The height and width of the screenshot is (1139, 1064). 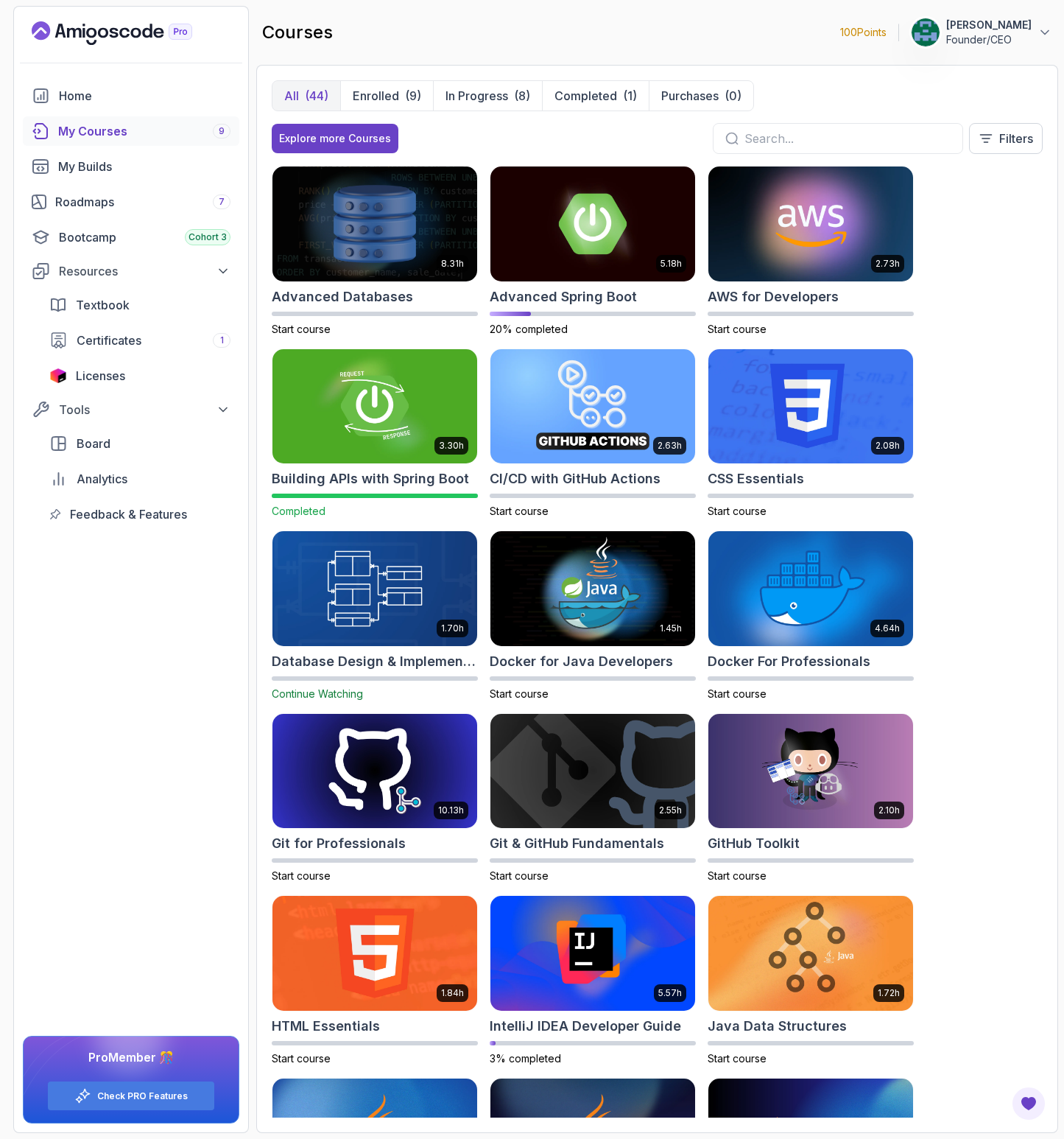 What do you see at coordinates (140, 478) in the screenshot?
I see `a: analytics` at bounding box center [140, 478].